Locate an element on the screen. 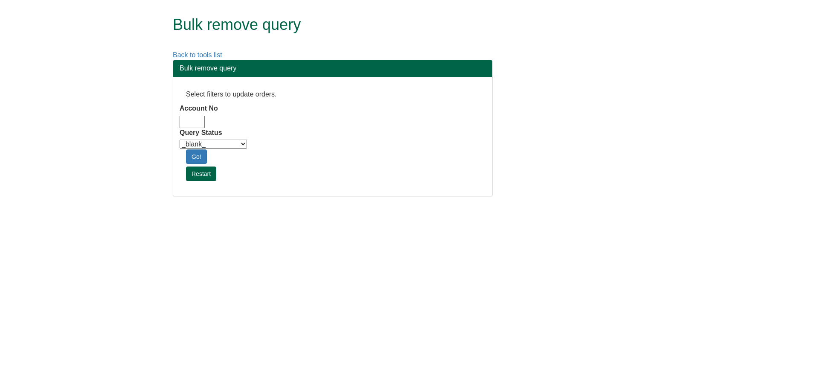 This screenshot has height=389, width=819. p: Select filters to update orders. is located at coordinates (333, 94).